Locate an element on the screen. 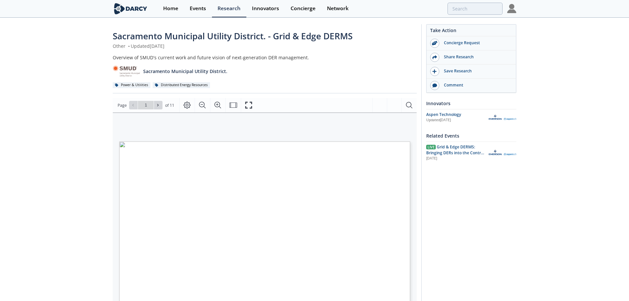 Image resolution: width=629 pixels, height=301 pixels. div: Distributed Energy Resources is located at coordinates (181, 85).